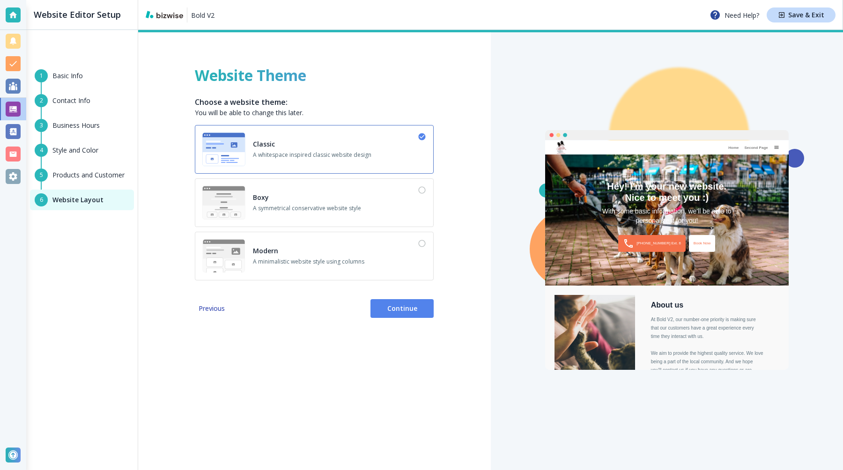 The width and height of the screenshot is (843, 470). What do you see at coordinates (76, 125) in the screenshot?
I see `h6: Business Hours` at bounding box center [76, 125].